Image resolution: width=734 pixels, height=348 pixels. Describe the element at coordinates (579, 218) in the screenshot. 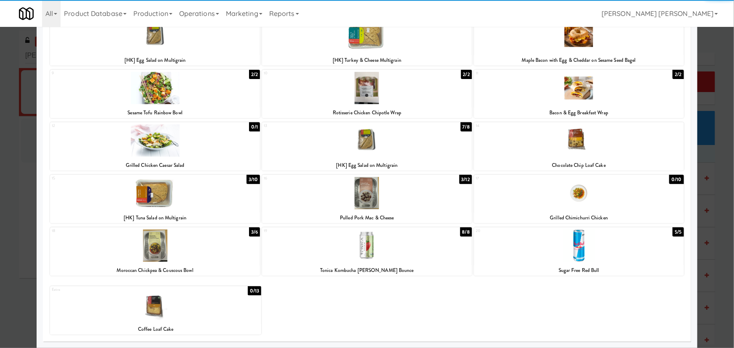

I see `div: Grilled Chimichurri Chicken` at that location.